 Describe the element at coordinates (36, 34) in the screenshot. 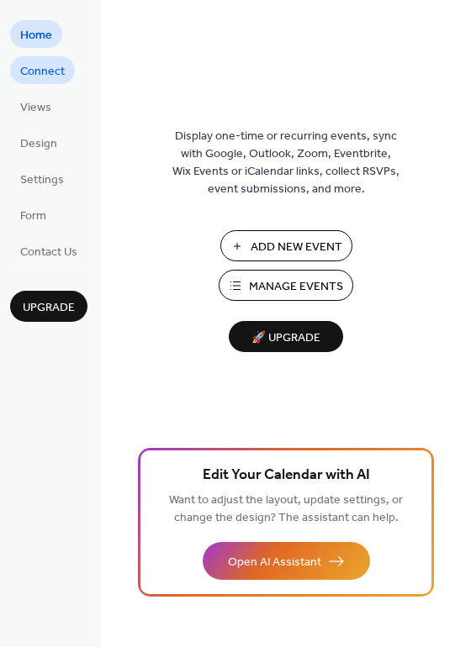

I see `a: Home` at that location.